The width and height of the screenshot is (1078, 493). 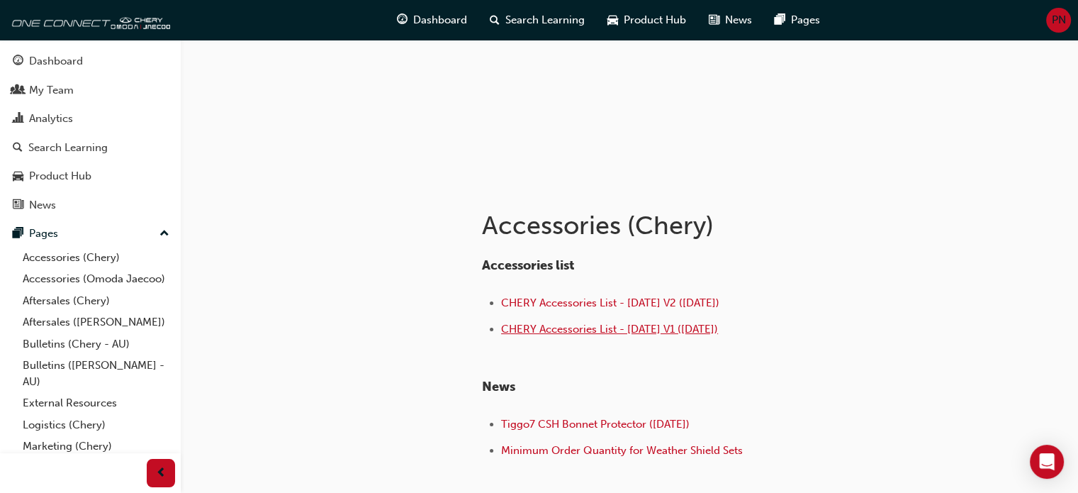 I want to click on a: News, so click(x=90, y=205).